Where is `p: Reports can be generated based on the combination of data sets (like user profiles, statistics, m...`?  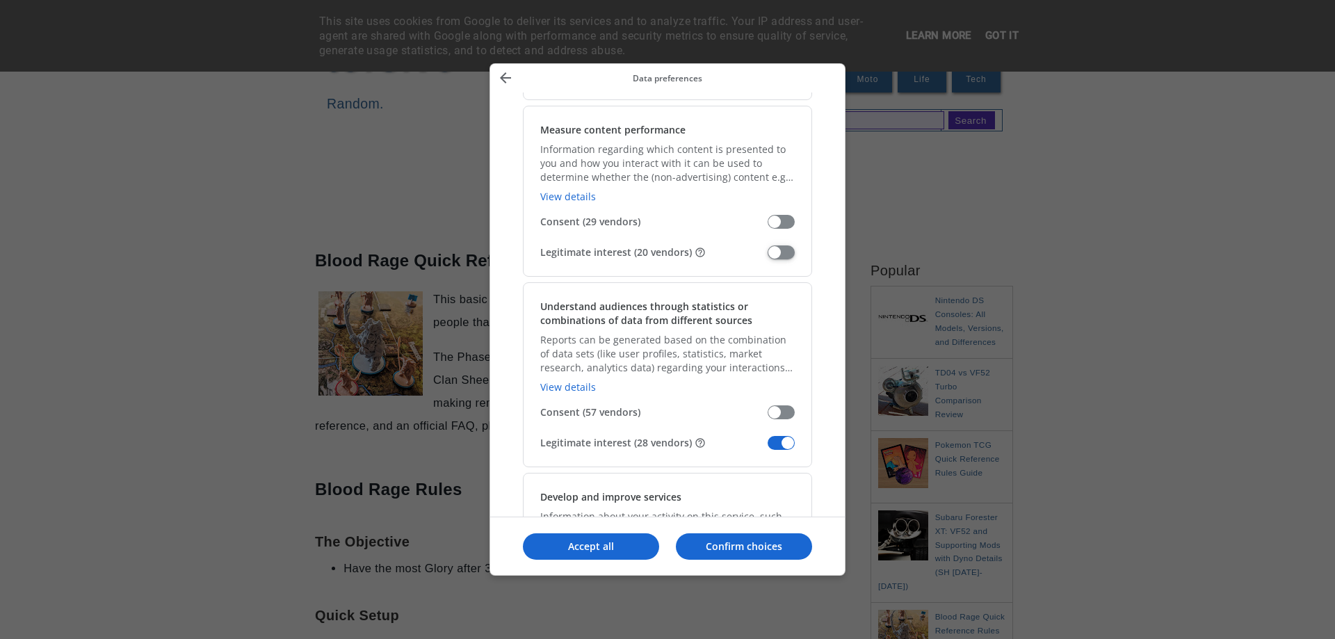 p: Reports can be generated based on the combination of data sets (like user profiles, statistics, m... is located at coordinates (668, 354).